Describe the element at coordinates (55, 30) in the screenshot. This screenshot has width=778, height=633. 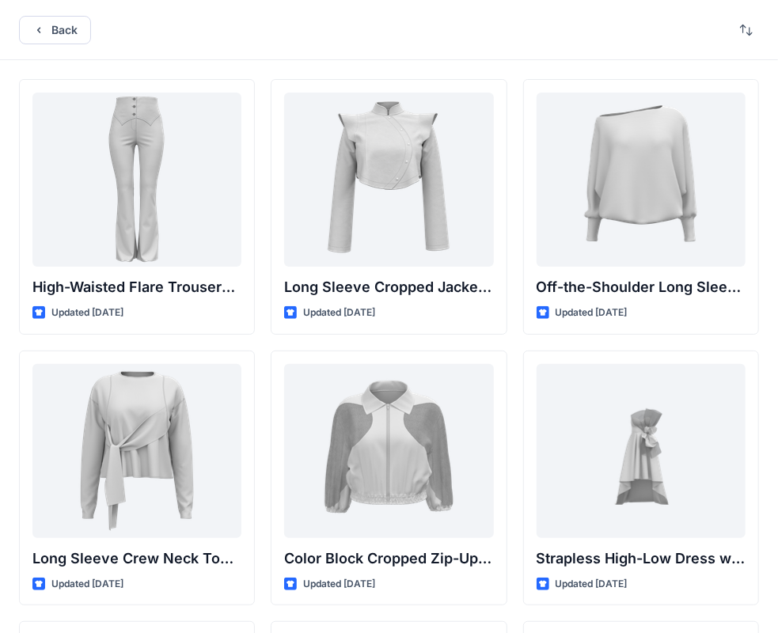
I see `button: Back` at that location.